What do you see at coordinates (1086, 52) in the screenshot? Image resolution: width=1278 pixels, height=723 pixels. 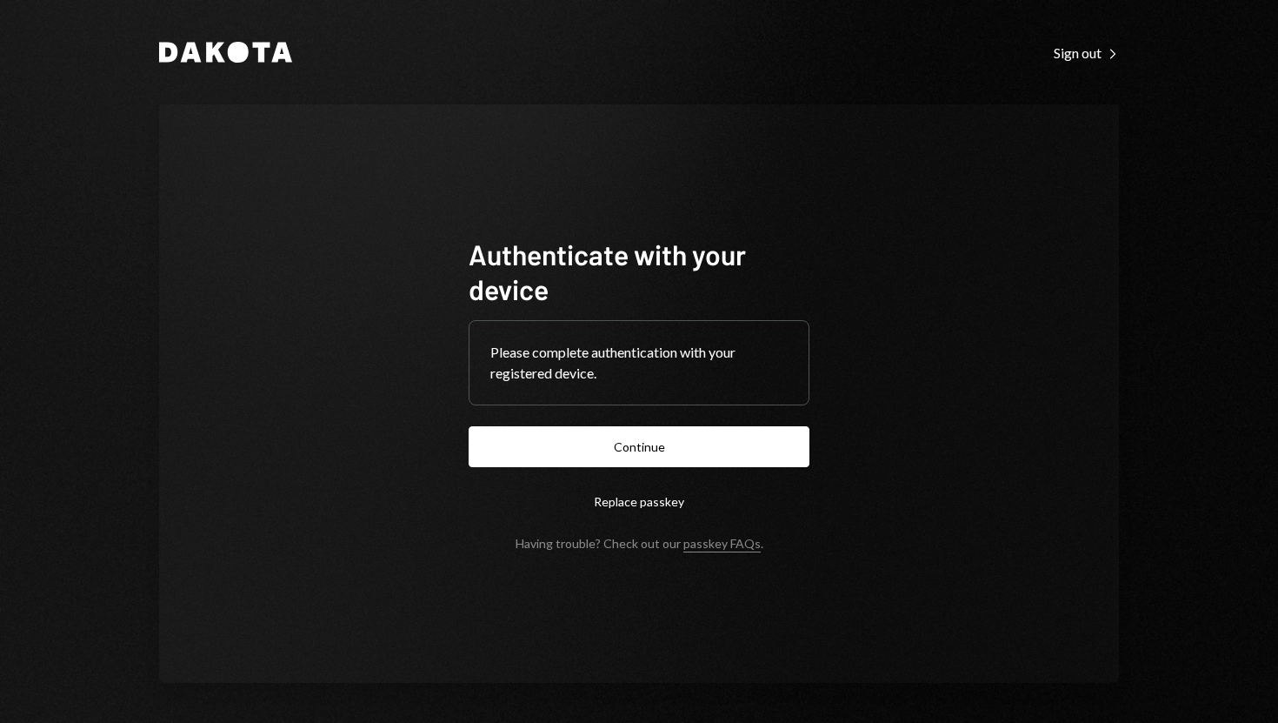 I see `a: Sign out` at bounding box center [1086, 52].